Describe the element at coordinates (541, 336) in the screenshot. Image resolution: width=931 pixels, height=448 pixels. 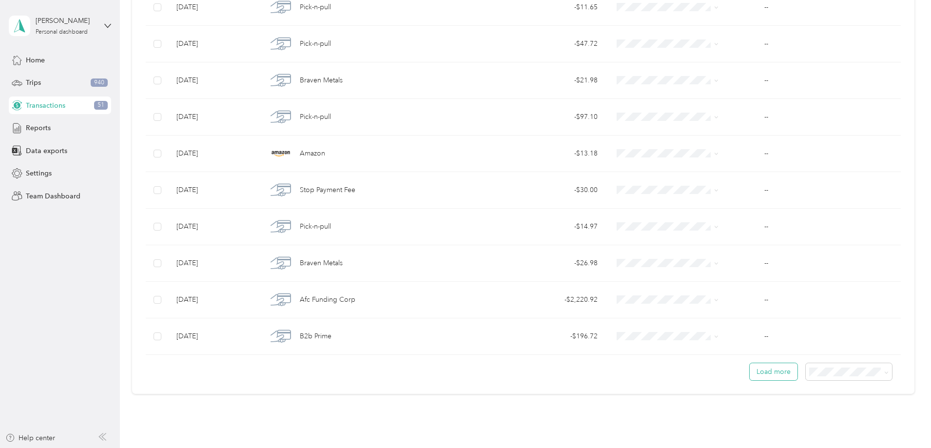
I see `div: - $196.72` at that location.